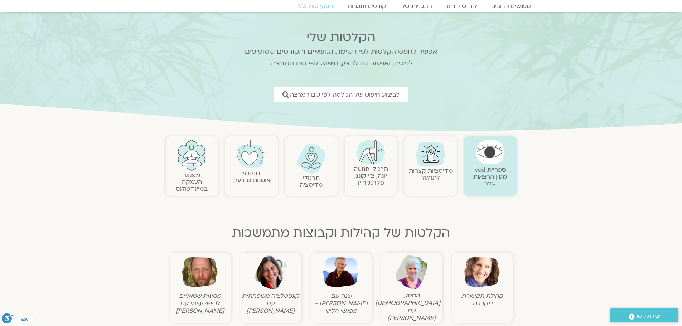 This screenshot has height=326, width=682. What do you see at coordinates (482, 300) in the screenshot?
I see `figcaption: קהילת תקשורת מקרבת` at bounding box center [482, 300].